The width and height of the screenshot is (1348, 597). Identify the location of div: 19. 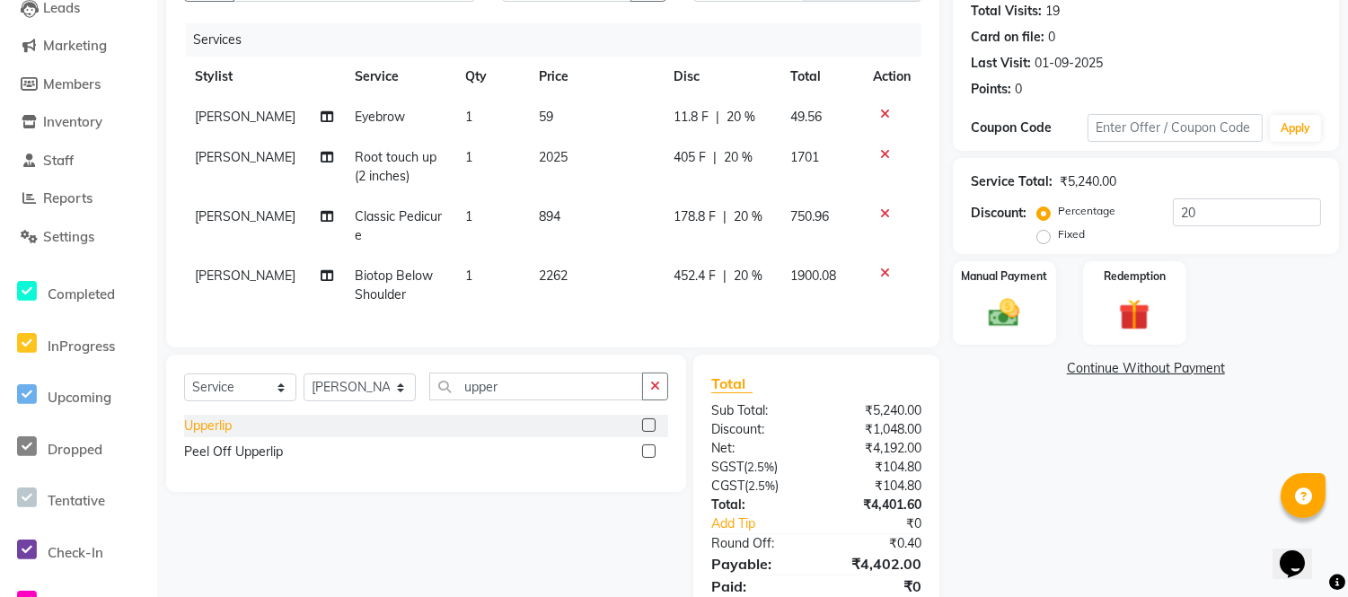
(1053, 11).